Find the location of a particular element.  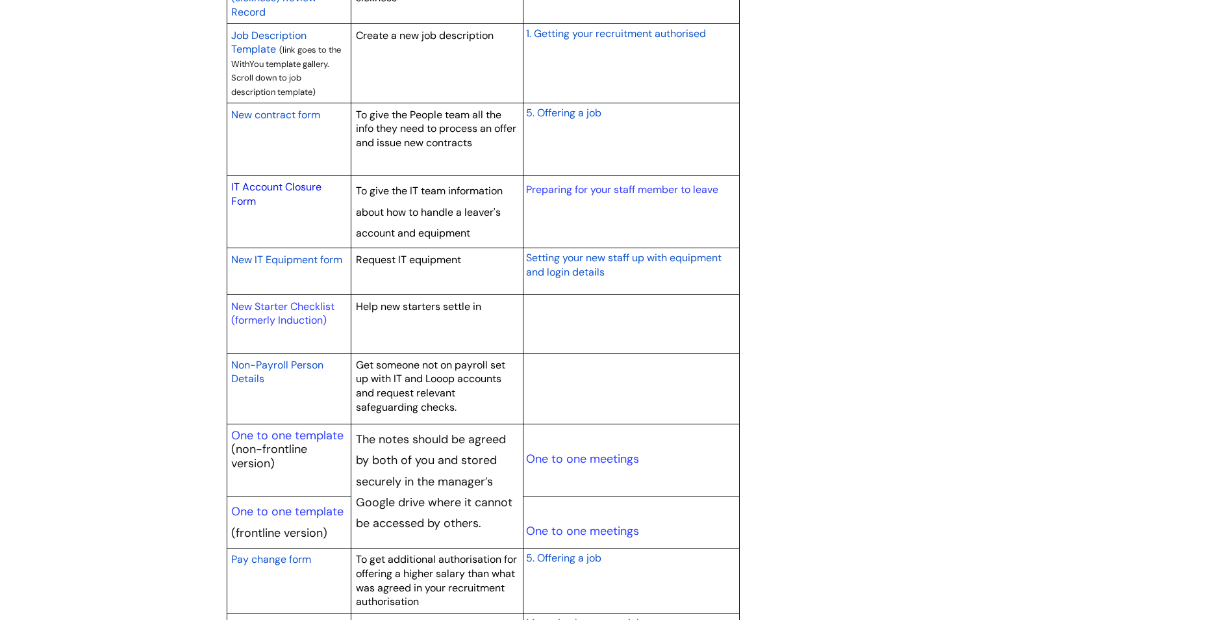

a: Pay change form is located at coordinates (271, 559).